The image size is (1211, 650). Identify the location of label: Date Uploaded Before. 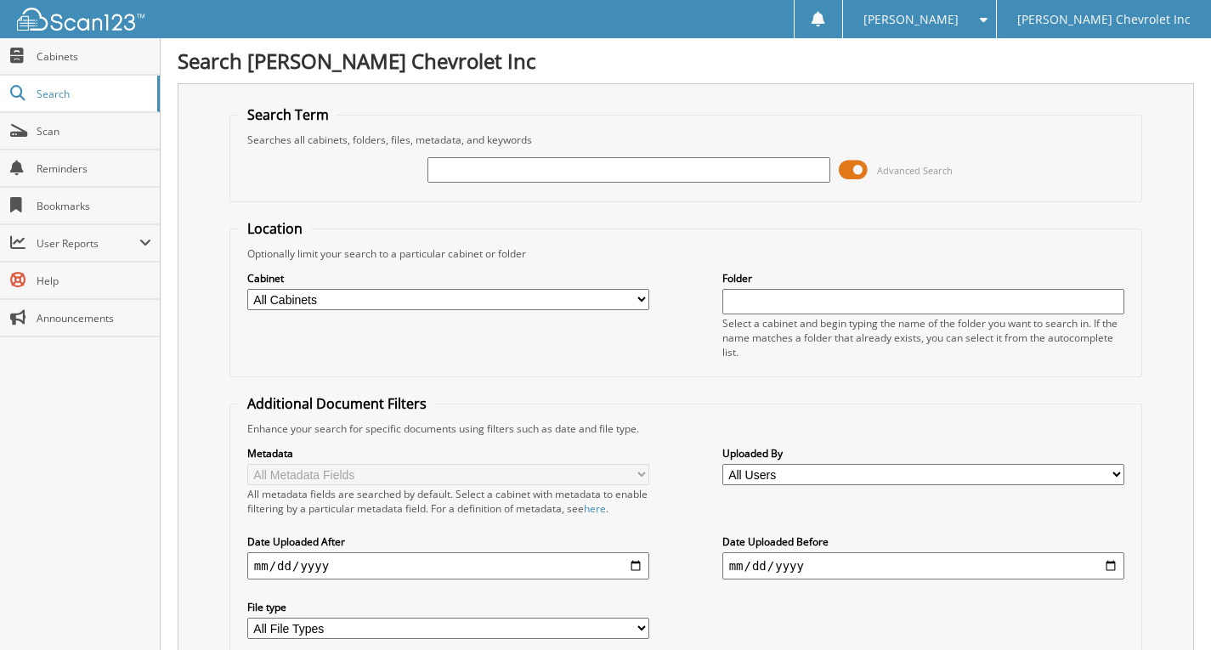
(924, 541).